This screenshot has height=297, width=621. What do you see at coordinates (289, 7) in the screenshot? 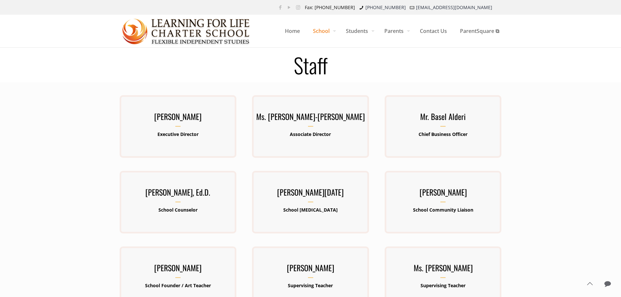
I see `a: YouTube icon` at bounding box center [289, 7].